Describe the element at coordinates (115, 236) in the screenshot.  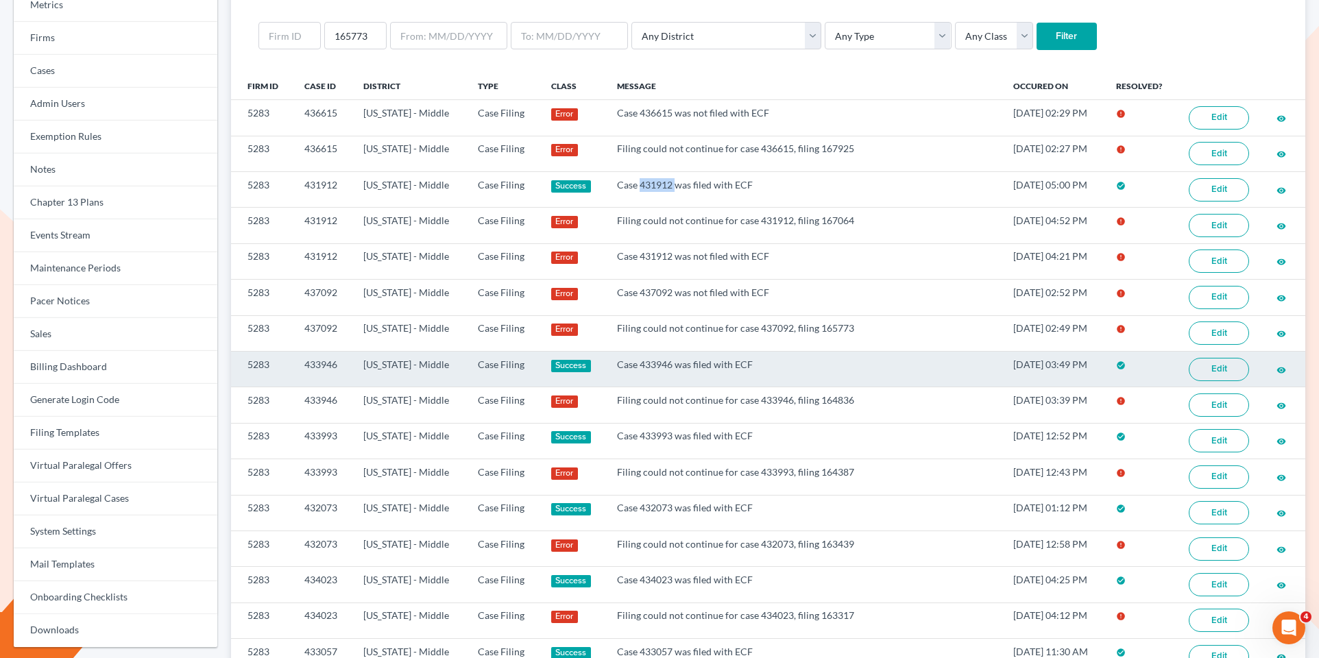
I see `a: Events Stream` at that location.